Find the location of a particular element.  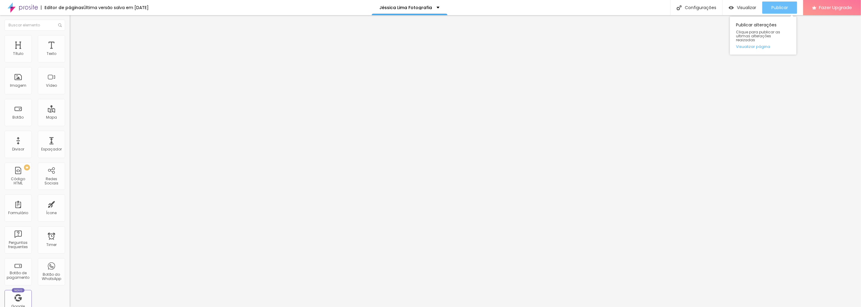

div: Vídeo is located at coordinates (51, 85).